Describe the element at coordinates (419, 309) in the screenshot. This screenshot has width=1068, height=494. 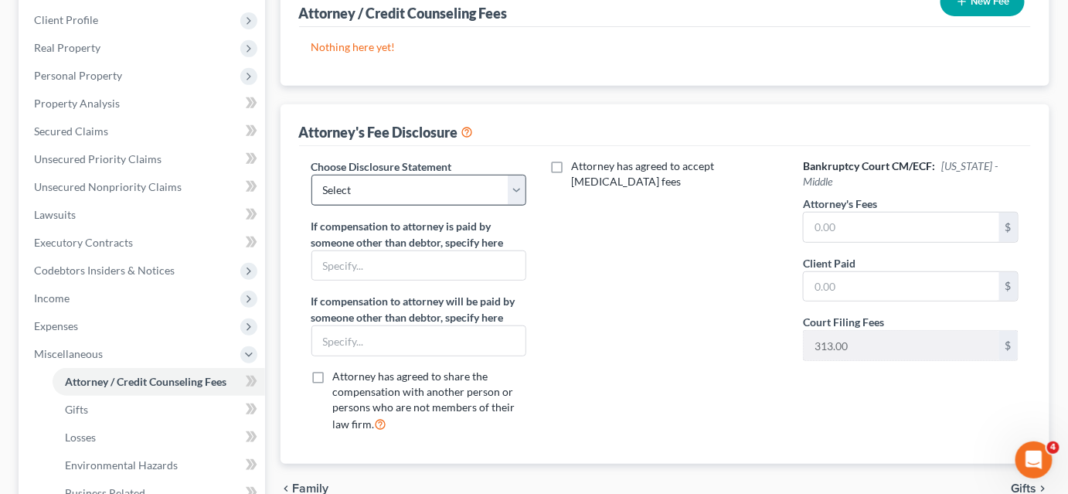
I see `label: If compensation to attorney will be paid by someone other than debtor, specify here` at that location.